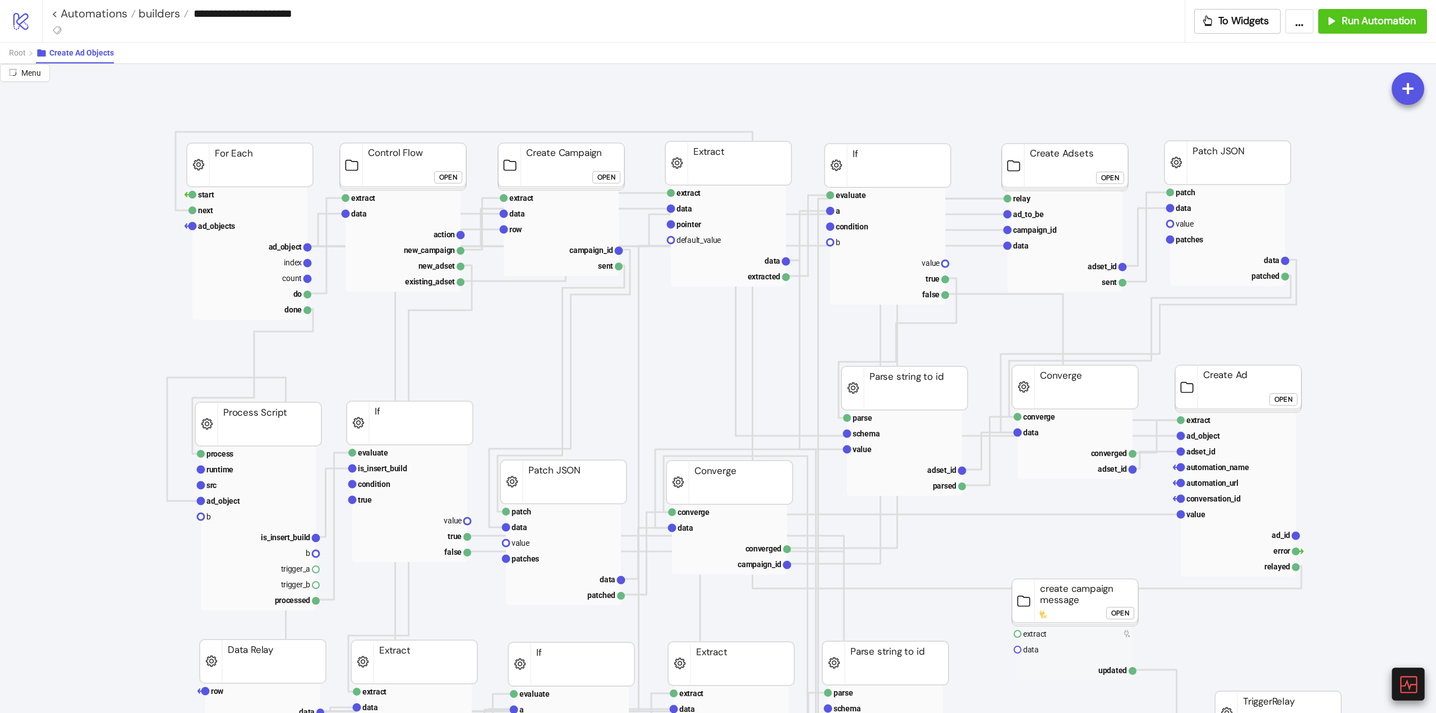 This screenshot has height=713, width=1436. What do you see at coordinates (1213, 499) in the screenshot?
I see `text: conversation_id` at bounding box center [1213, 499].